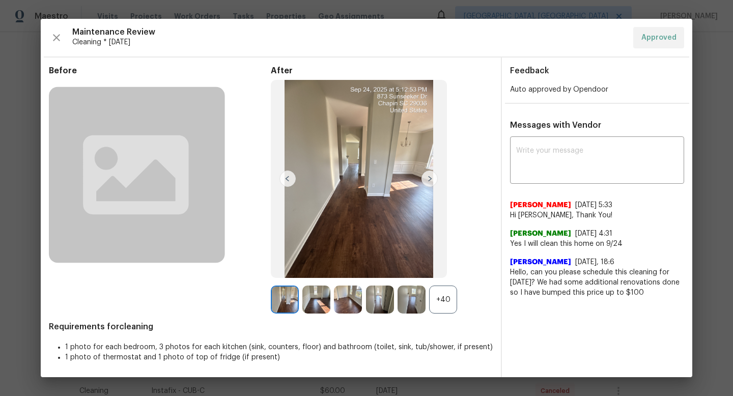 The image size is (733, 396). What do you see at coordinates (279, 357) in the screenshot?
I see `li: 1 photo of thermostat and 1 photo of top of fridge (if present)` at bounding box center [279, 357].